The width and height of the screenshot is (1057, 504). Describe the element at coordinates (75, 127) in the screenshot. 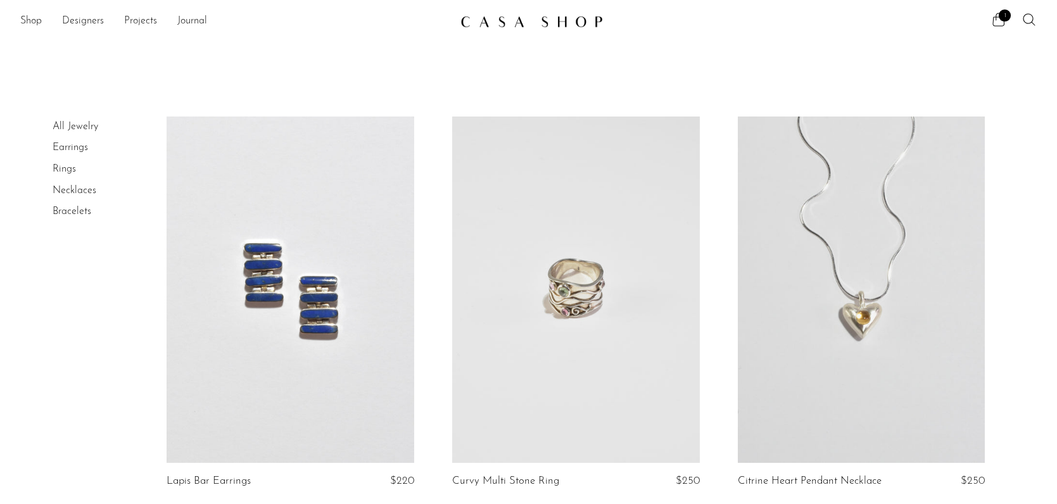

I see `a: All Jewelry` at that location.